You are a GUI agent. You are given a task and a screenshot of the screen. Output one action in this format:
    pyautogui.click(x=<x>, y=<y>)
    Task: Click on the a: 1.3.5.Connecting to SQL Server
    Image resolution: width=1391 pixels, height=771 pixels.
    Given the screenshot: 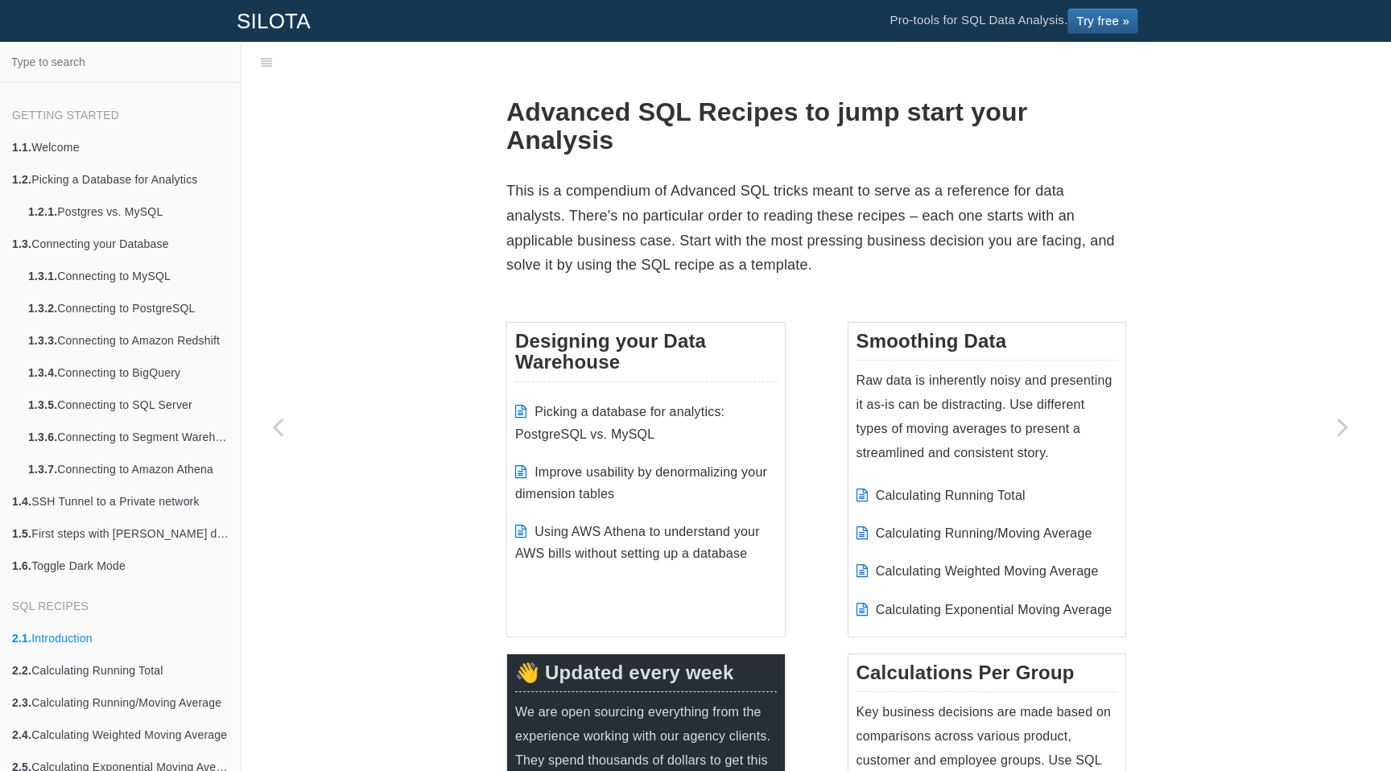 What is the action you would take?
    pyautogui.click(x=128, y=405)
    